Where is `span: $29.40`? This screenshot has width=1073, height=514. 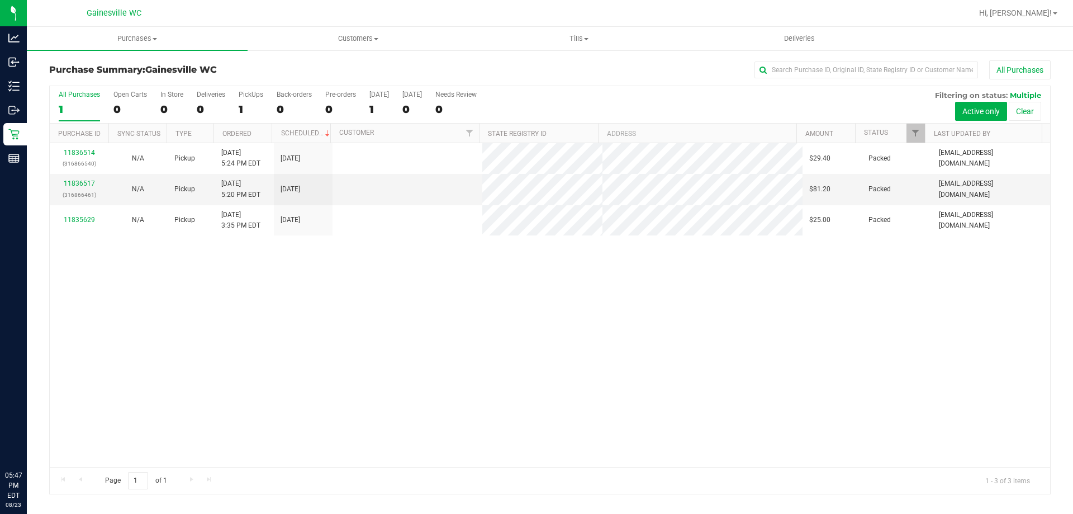 span: $29.40 is located at coordinates (820, 158).